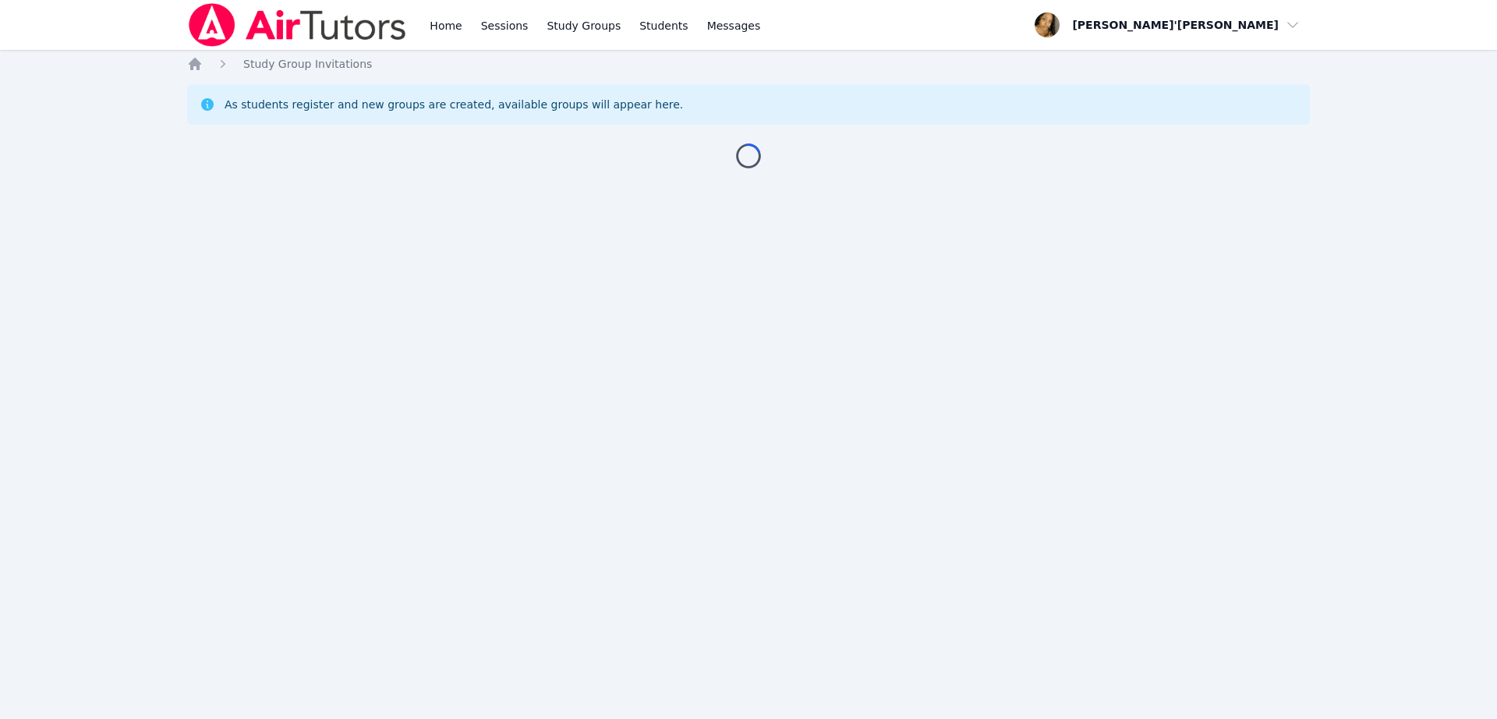 This screenshot has height=719, width=1497. I want to click on a: Study Group Invitations, so click(307, 64).